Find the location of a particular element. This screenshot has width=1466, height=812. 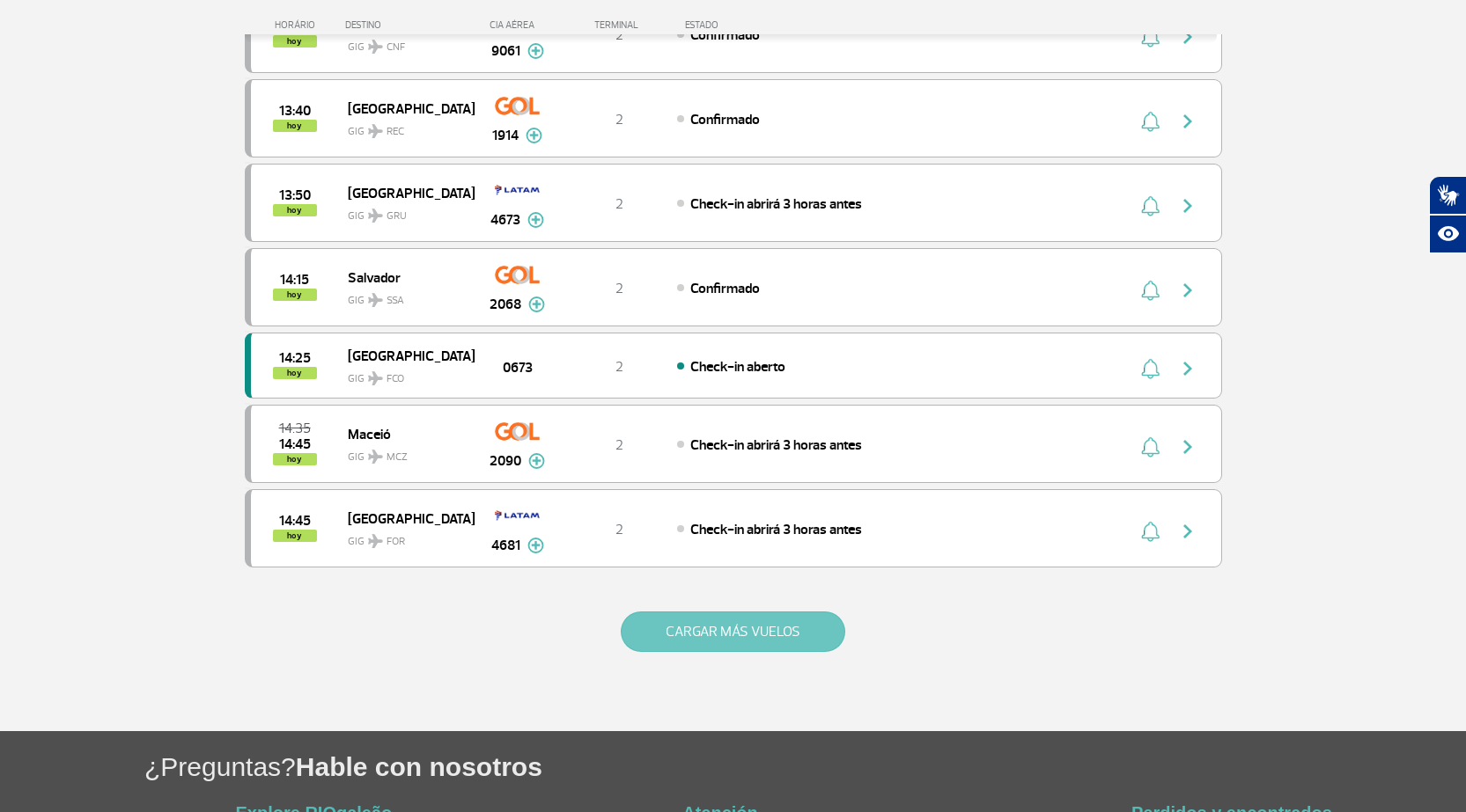

div: CIA AÉREA is located at coordinates (517, 25).